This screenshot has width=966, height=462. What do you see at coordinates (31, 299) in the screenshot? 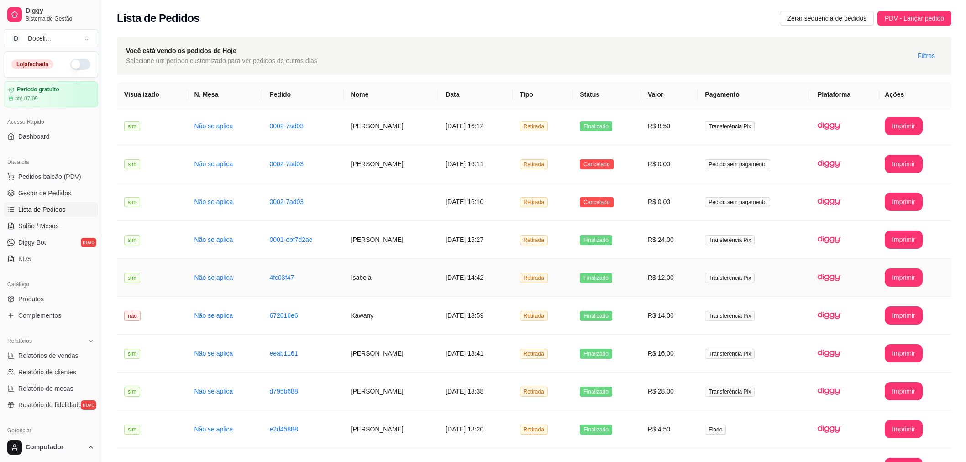
I see `span: Produtos` at bounding box center [31, 299].